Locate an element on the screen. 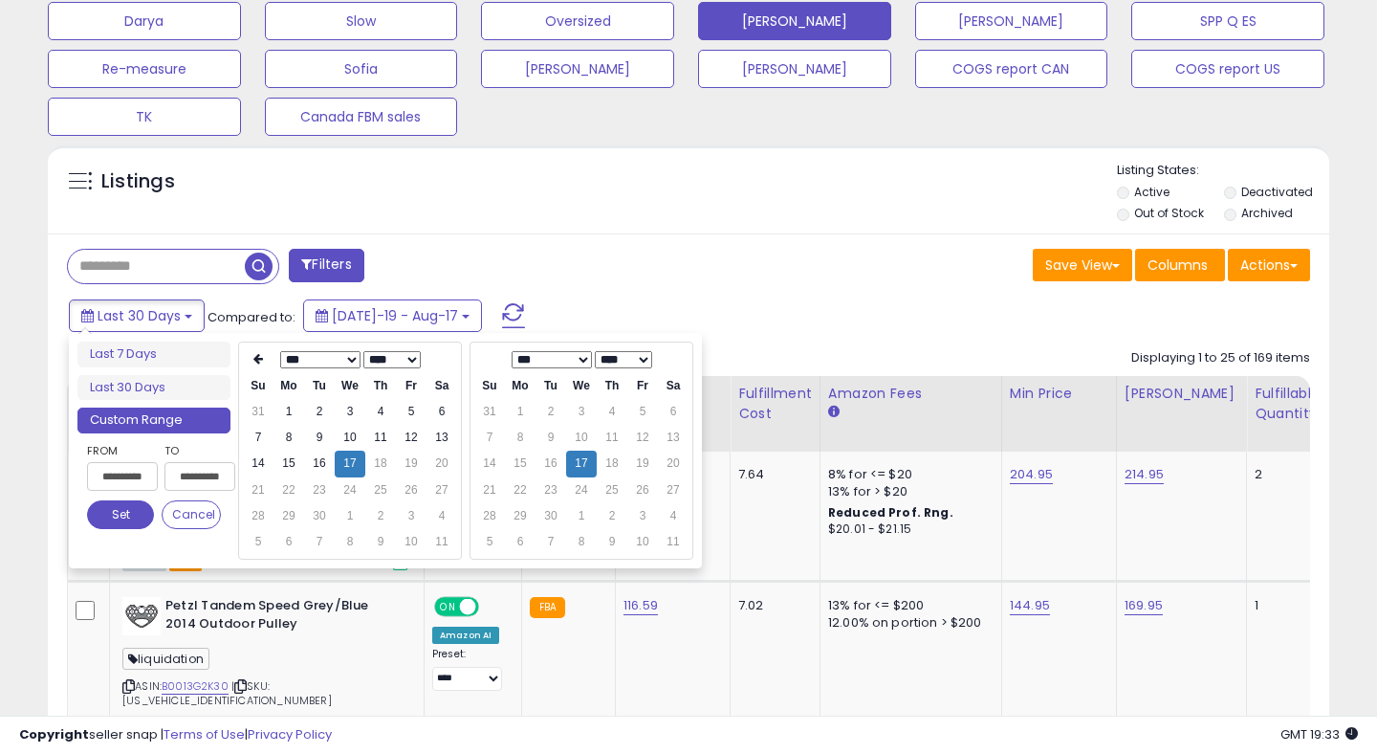 Image resolution: width=1377 pixels, height=754 pixels. b: Reduced Prof. Rng. is located at coordinates (890, 512).